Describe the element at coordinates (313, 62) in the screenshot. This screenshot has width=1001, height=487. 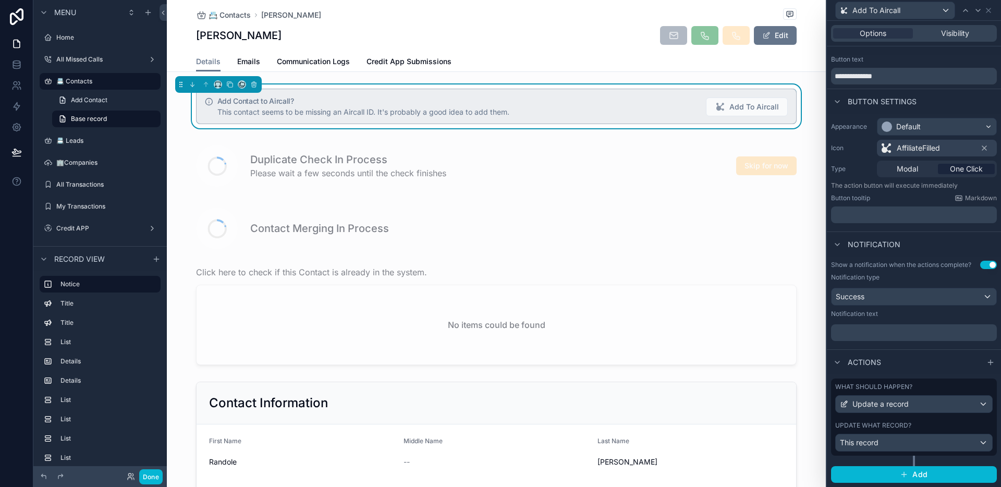
I see `span: Communication Logs` at that location.